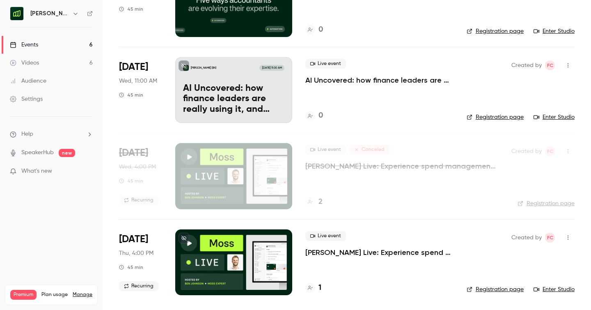  I want to click on div: Nov 5 Wed, 3:00 PM (Europe/London), so click(140, 176).